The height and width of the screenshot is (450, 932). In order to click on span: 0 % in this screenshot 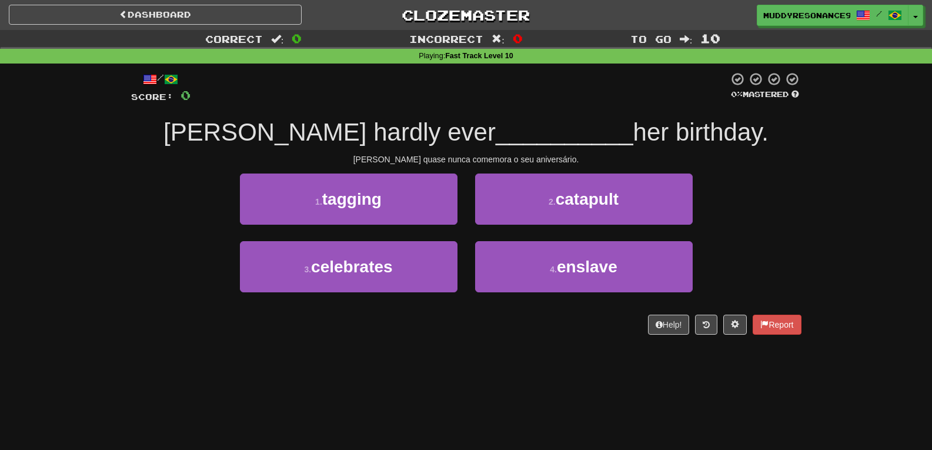, I will do `click(736, 94)`.